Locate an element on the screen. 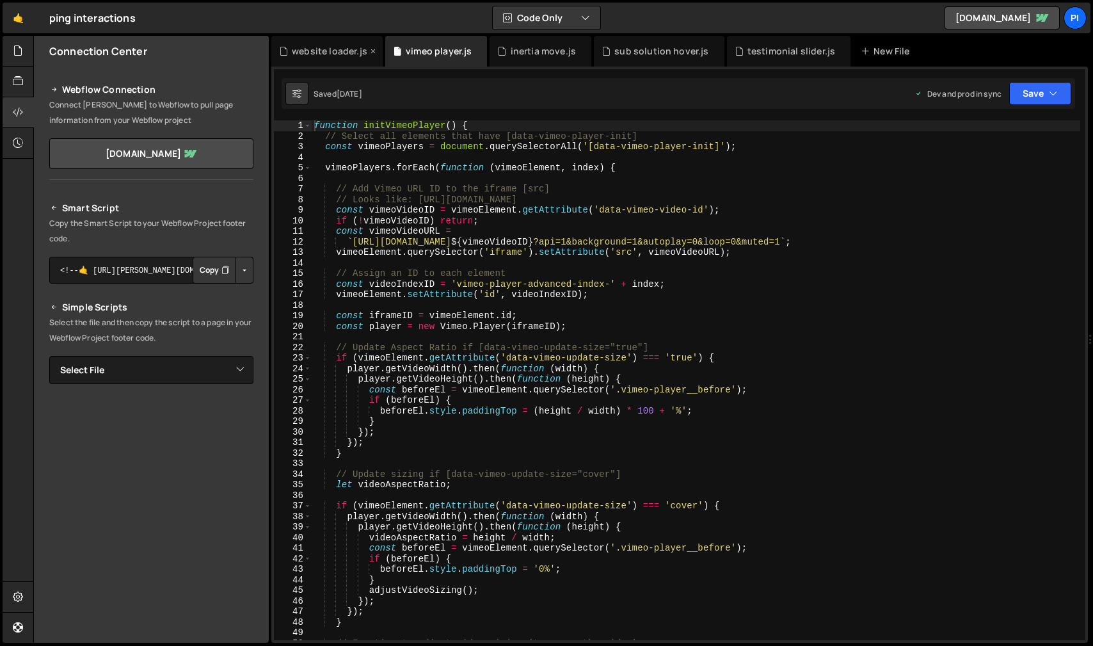 The height and width of the screenshot is (646, 1093). div: 11 is located at coordinates (292, 231).